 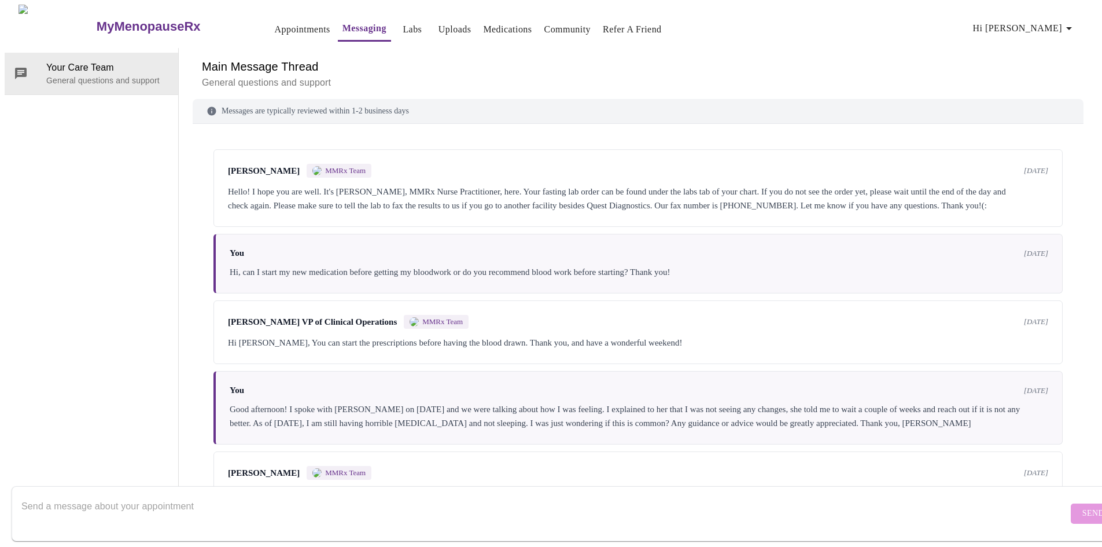 I want to click on button: Labs, so click(x=412, y=29).